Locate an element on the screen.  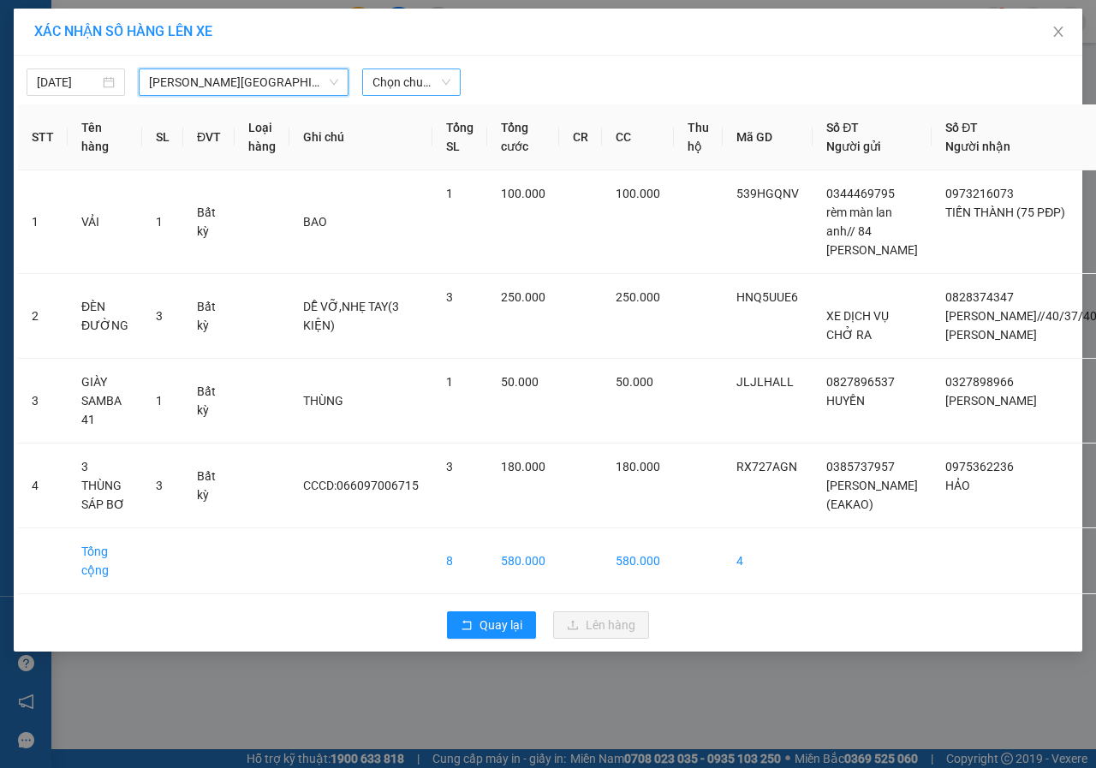
span: RX727AGN is located at coordinates (767, 467).